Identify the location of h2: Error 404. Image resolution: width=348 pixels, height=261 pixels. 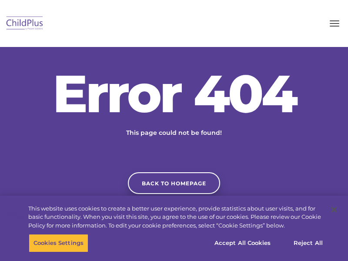
(174, 93).